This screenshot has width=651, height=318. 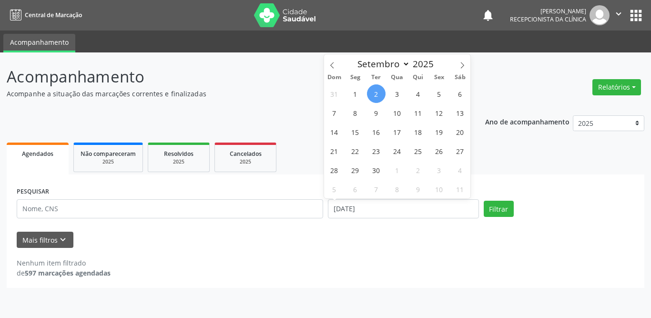 What do you see at coordinates (617, 87) in the screenshot?
I see `button: Relatórios` at bounding box center [617, 87].